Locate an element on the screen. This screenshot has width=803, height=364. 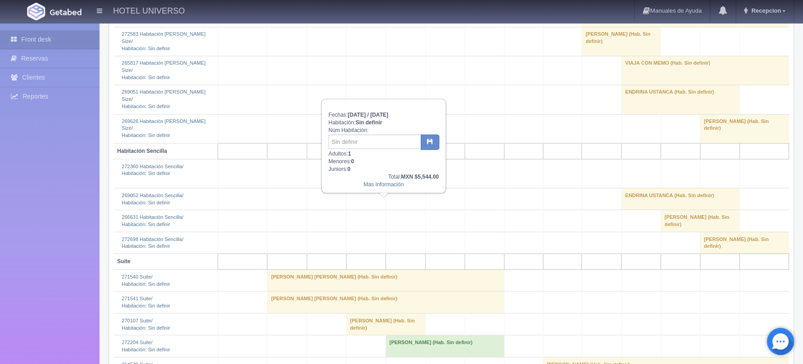
td: VIAJA CON MEMO (Hab. Sin definir) is located at coordinates (704, 71).